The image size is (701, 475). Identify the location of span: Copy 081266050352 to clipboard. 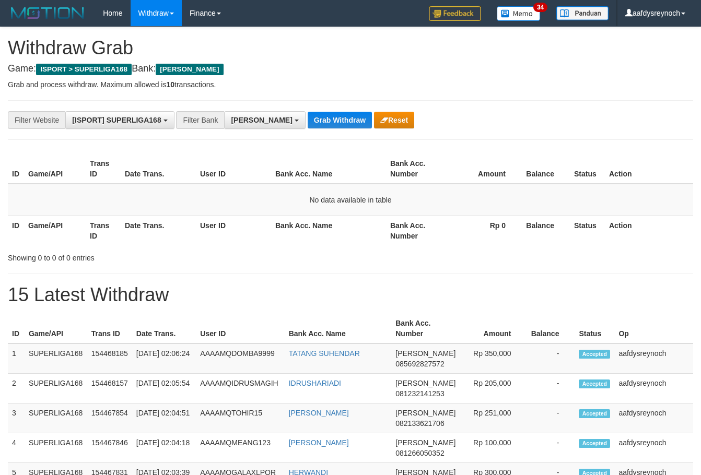
(419, 453).